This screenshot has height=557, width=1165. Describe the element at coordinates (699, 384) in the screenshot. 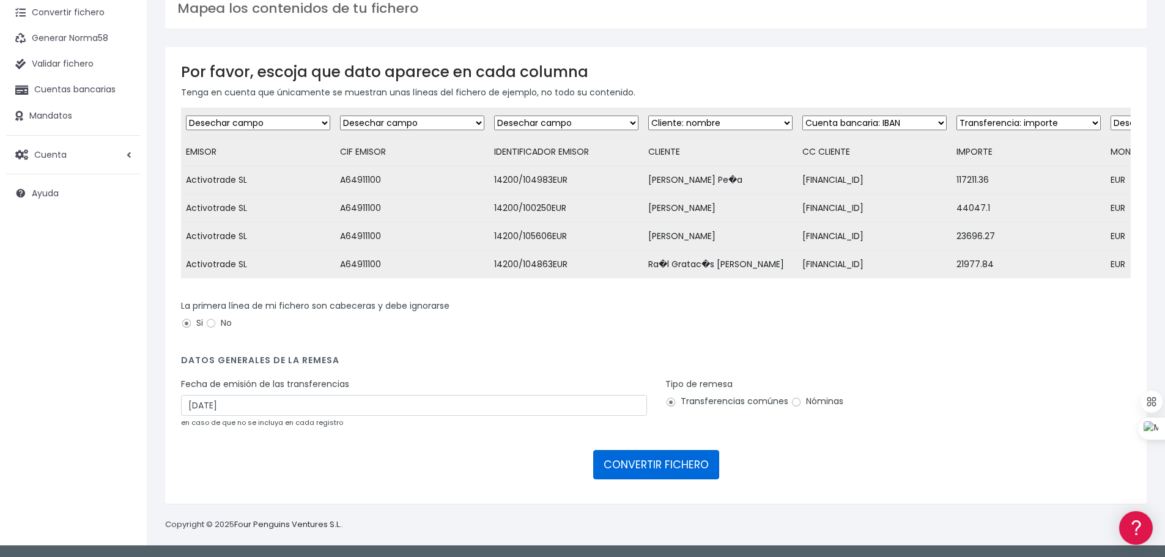

I see `label: Tipo de remesa` at that location.